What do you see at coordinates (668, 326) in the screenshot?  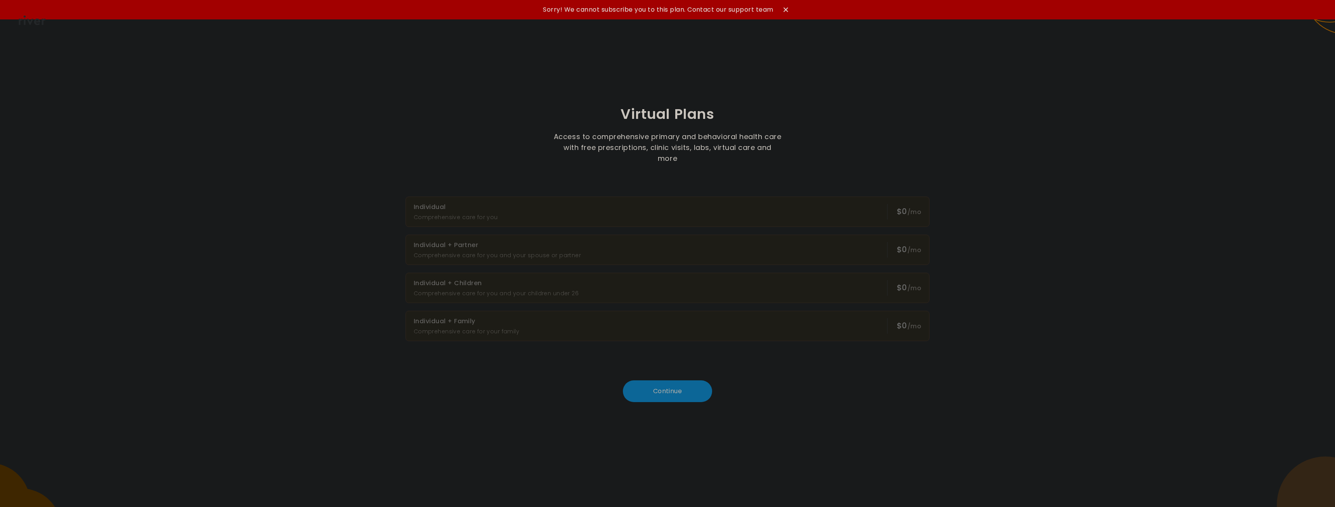 I see `button: Individual + FamilyComprehensive care for your family$0/mo` at bounding box center [668, 326].